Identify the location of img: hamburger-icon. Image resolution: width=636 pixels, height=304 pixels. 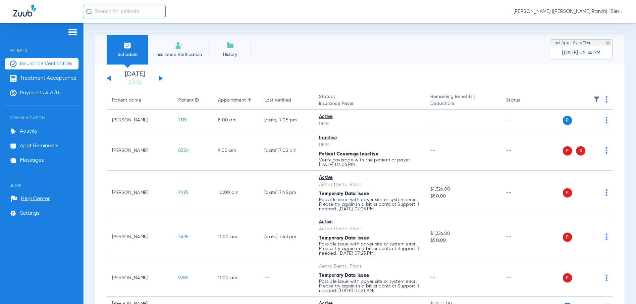
(73, 32).